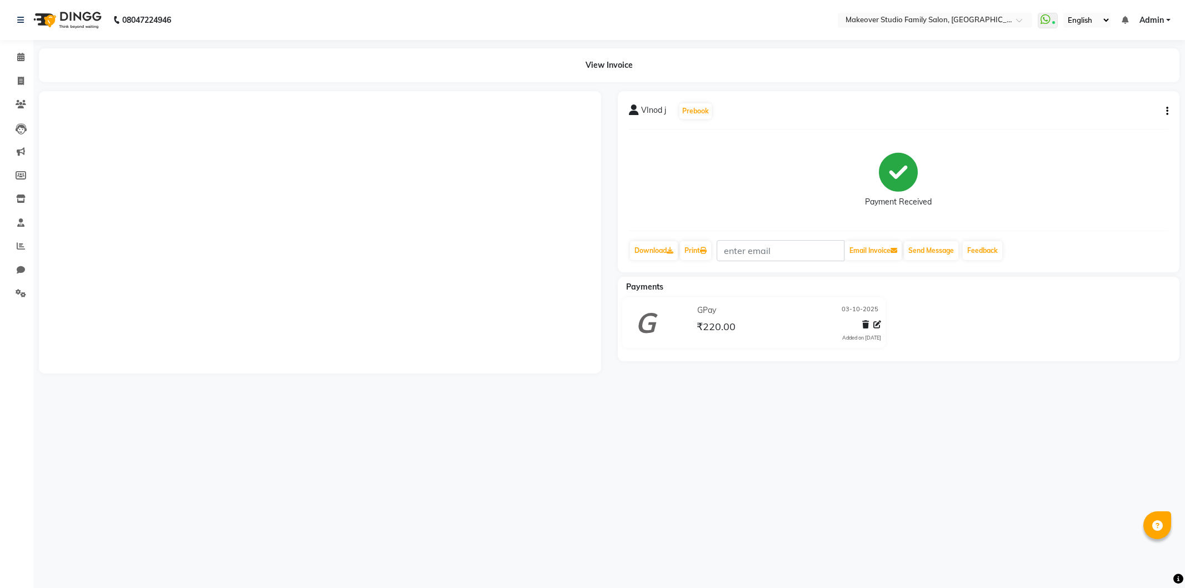 Image resolution: width=1185 pixels, height=588 pixels. What do you see at coordinates (66, 20) in the screenshot?
I see `img: logo` at bounding box center [66, 20].